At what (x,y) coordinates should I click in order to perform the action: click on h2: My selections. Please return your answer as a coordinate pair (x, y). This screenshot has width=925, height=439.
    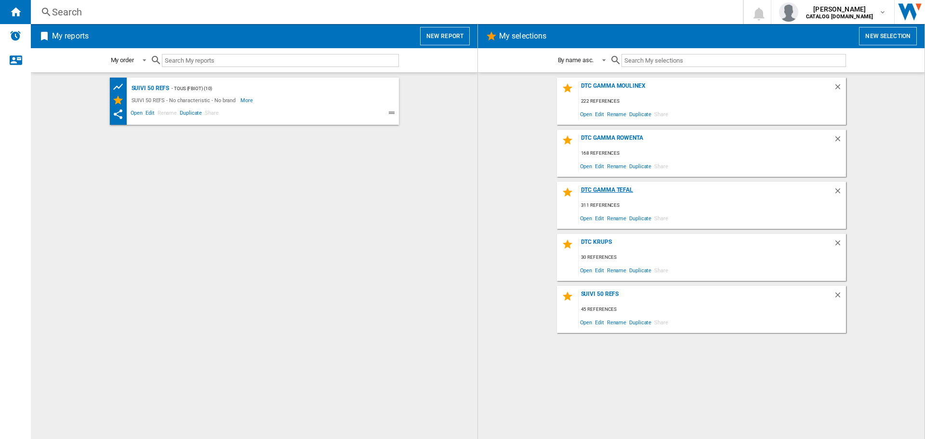
    Looking at the image, I should click on (523, 36).